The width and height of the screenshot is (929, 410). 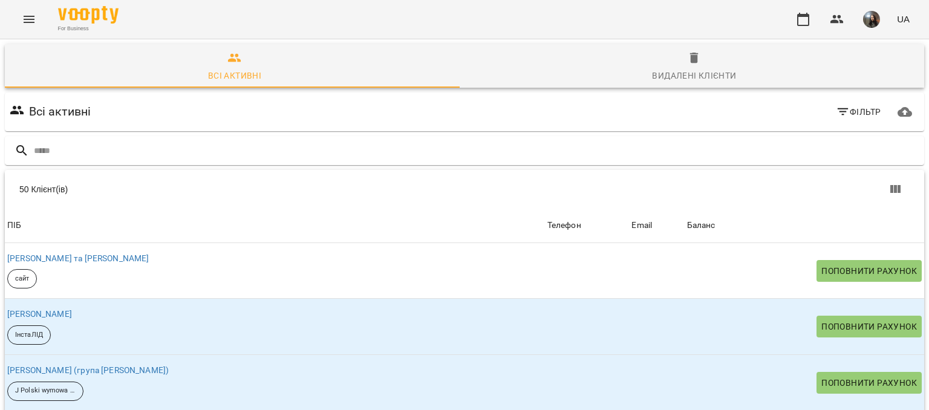 I want to click on img: 3223da47ea16ff58329dec54ac365d5d.JPG, so click(x=872, y=19).